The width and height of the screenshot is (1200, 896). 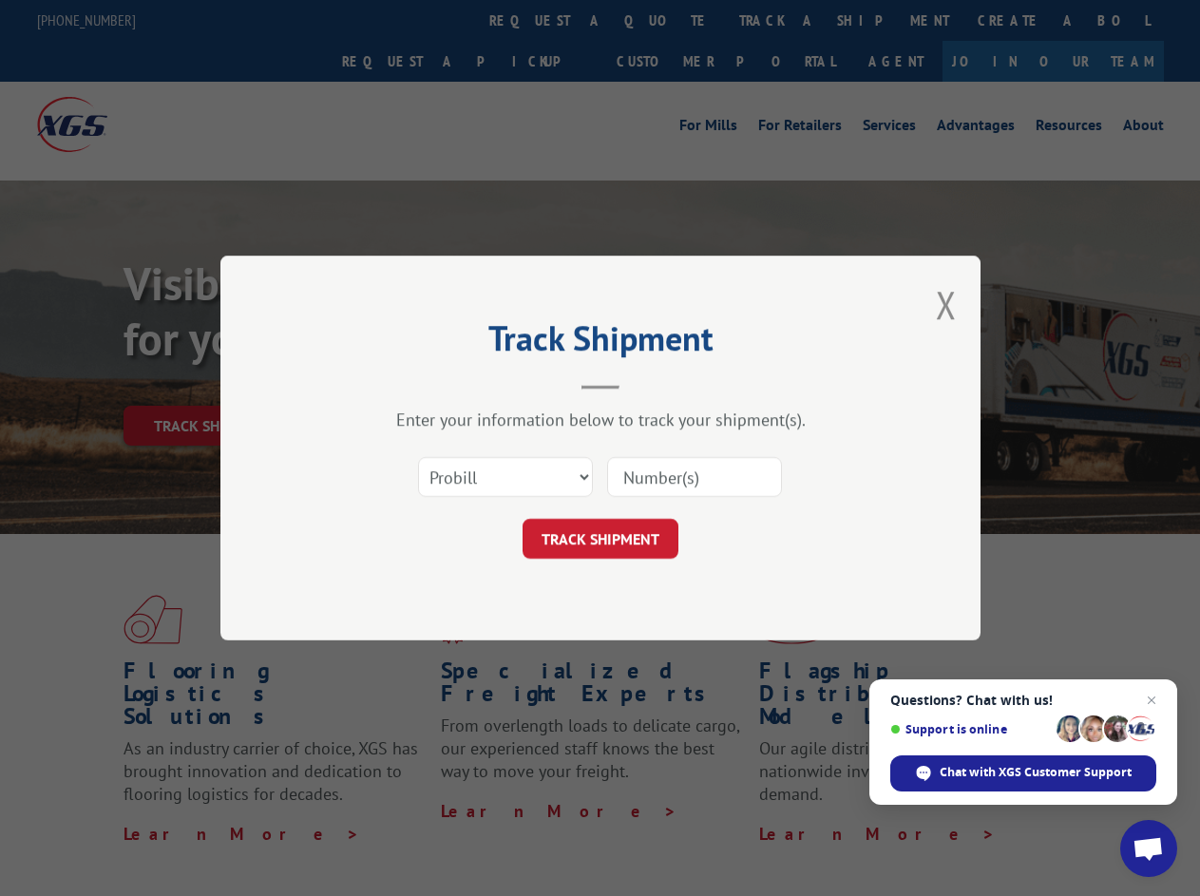 What do you see at coordinates (946, 304) in the screenshot?
I see `button: Close modal` at bounding box center [946, 304].